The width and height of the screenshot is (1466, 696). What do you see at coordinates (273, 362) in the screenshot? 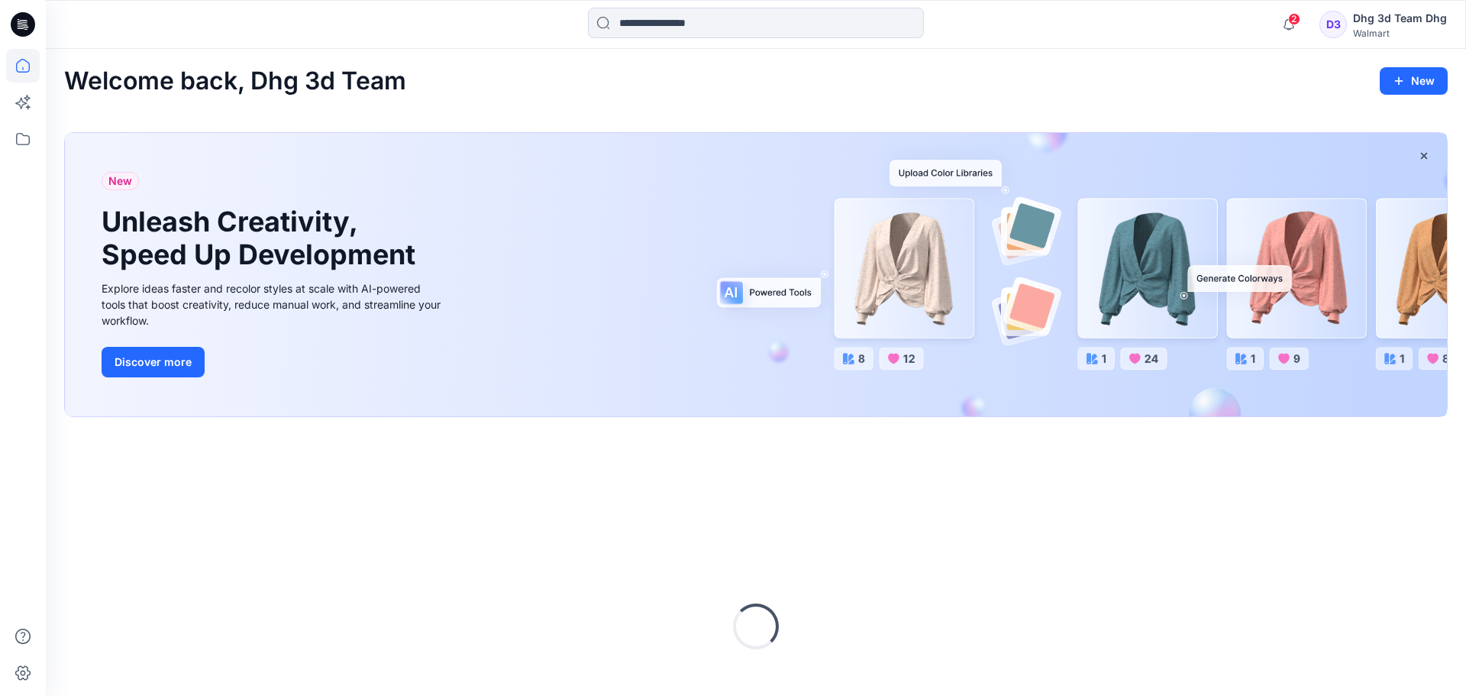
I see `a: Discover more` at bounding box center [273, 362].